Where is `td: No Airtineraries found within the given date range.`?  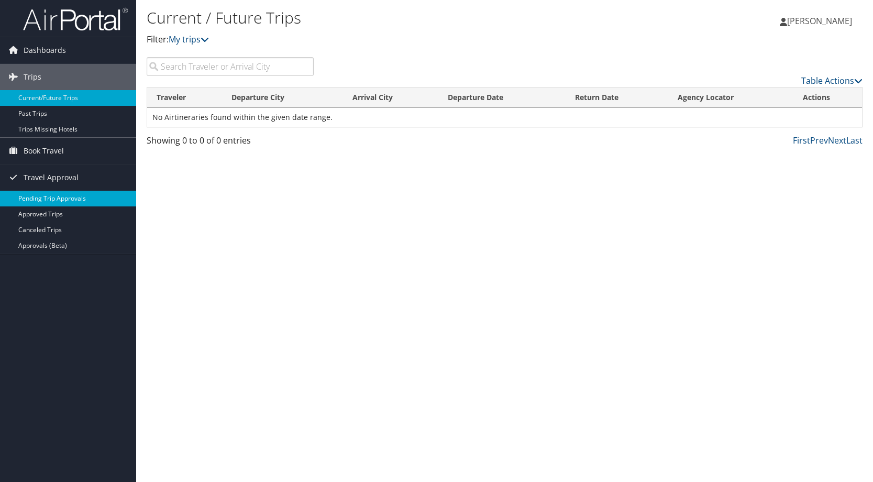
td: No Airtineraries found within the given date range. is located at coordinates (504, 117).